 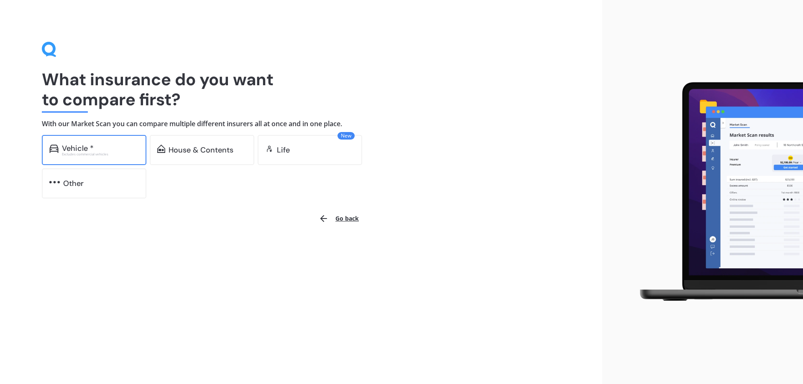 I want to click on img: laptop.webp, so click(x=715, y=192).